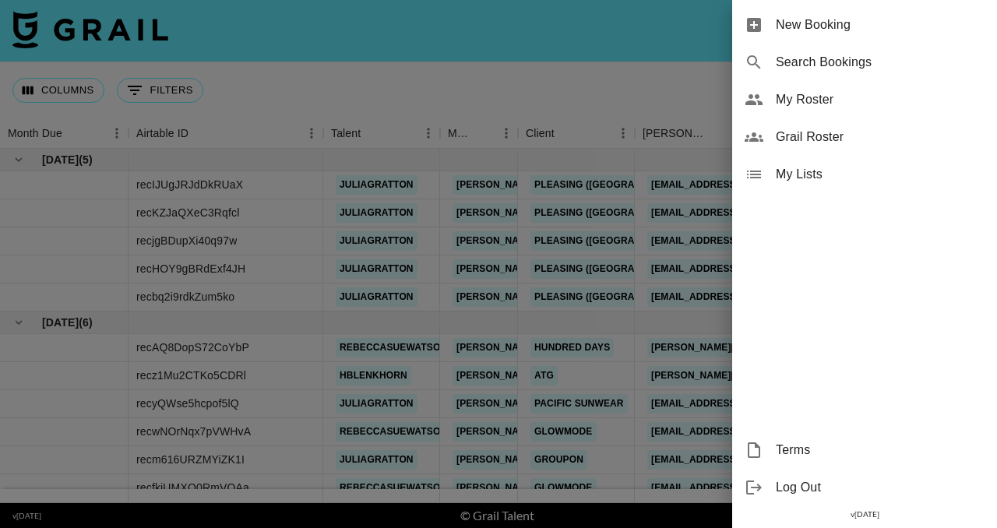  What do you see at coordinates (880, 62) in the screenshot?
I see `span: Search Bookings` at bounding box center [880, 62].